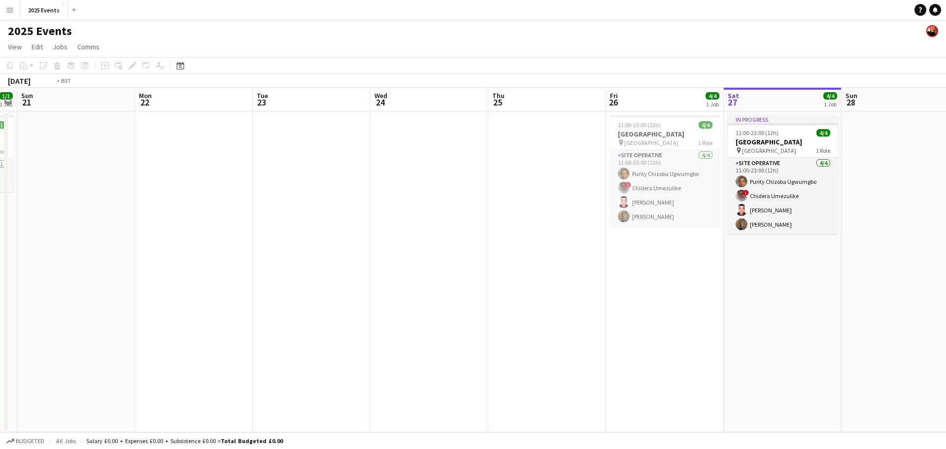  What do you see at coordinates (66, 440) in the screenshot?
I see `span: All jobs` at bounding box center [66, 440].